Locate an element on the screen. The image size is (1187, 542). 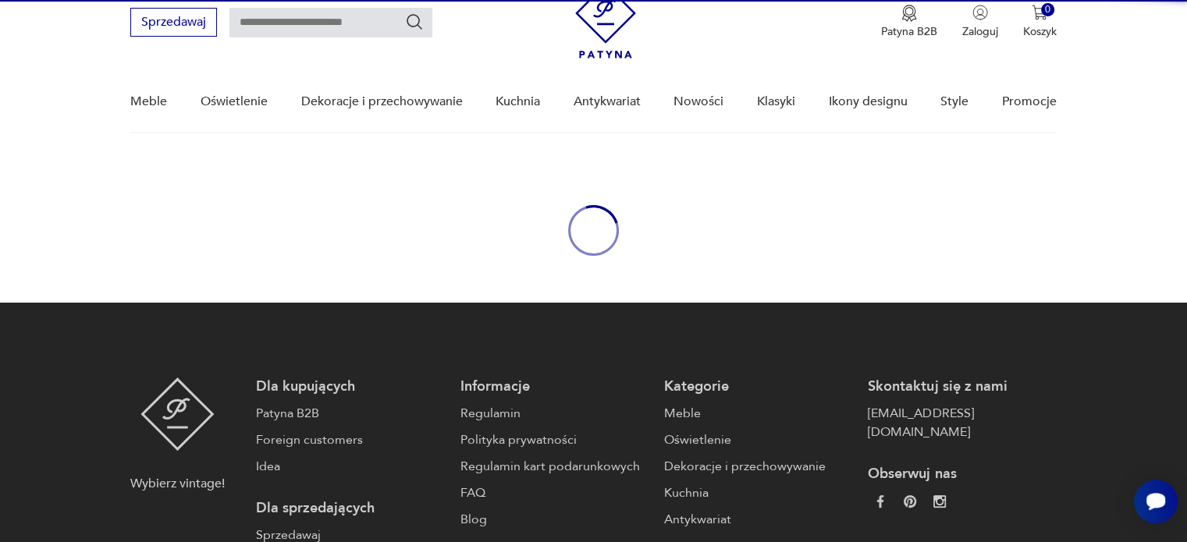
a: FAQ is located at coordinates (554, 493).